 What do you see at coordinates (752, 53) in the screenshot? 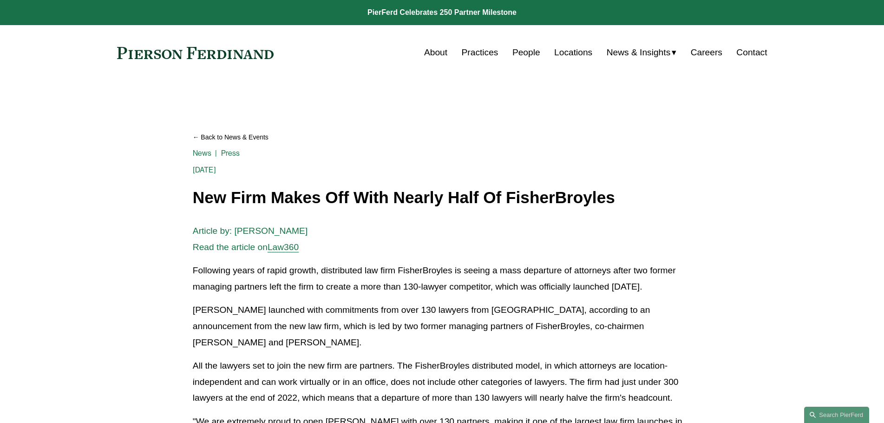
I see `a: Contact` at bounding box center [752, 53].